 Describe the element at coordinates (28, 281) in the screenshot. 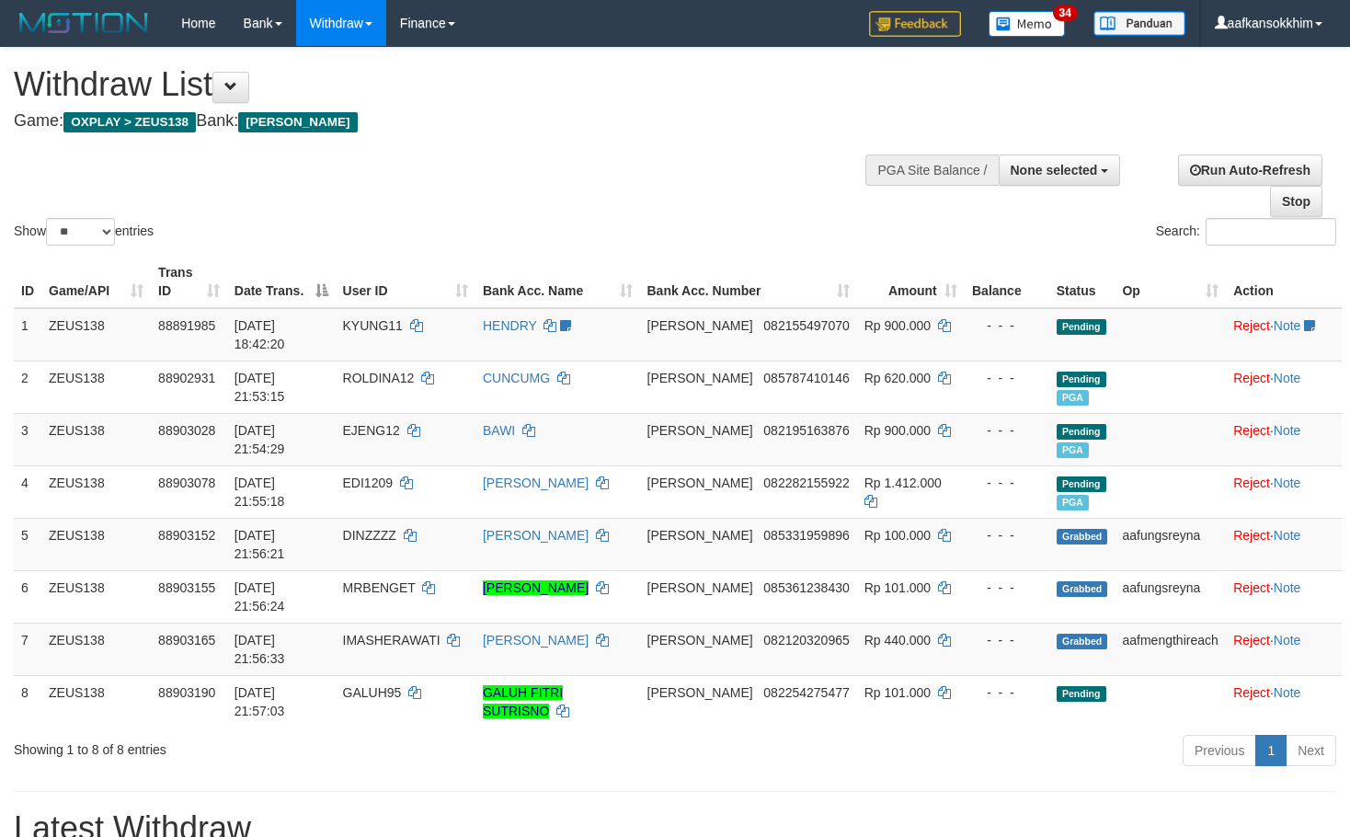

I see `th: ID` at that location.